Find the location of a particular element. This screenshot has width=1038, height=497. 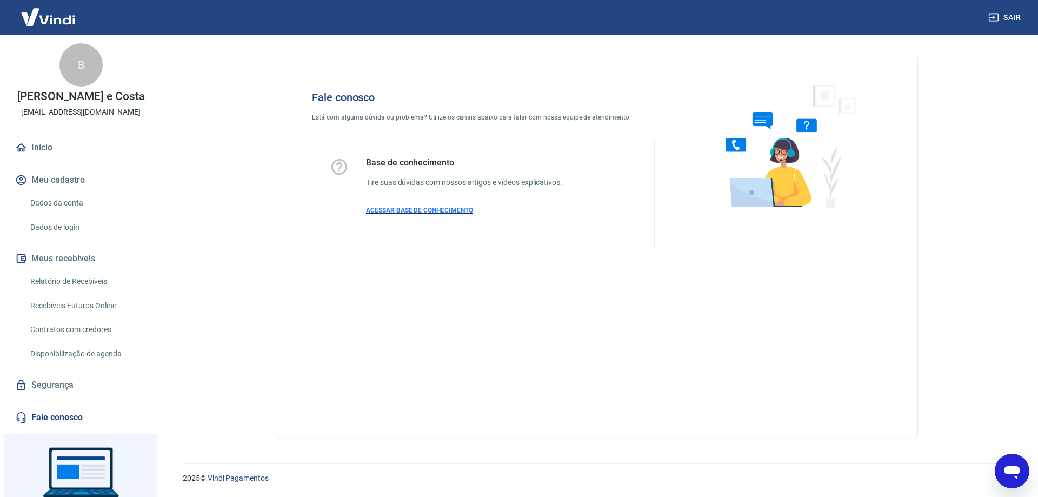

span: ACESSAR BASE DE CONHECIMENTO is located at coordinates (419, 210).